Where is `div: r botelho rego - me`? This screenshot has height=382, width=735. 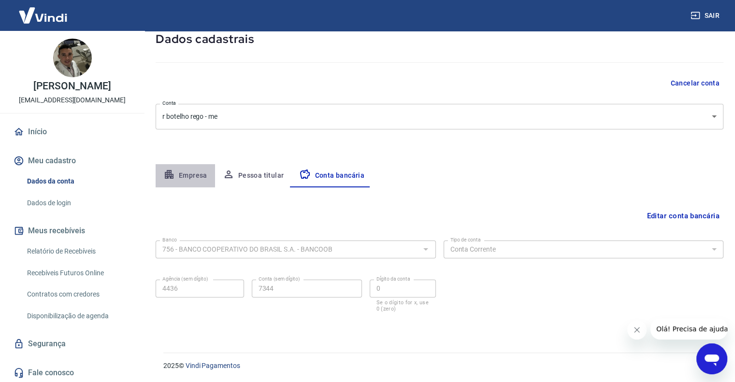
div: r botelho rego - me is located at coordinates (439, 117).